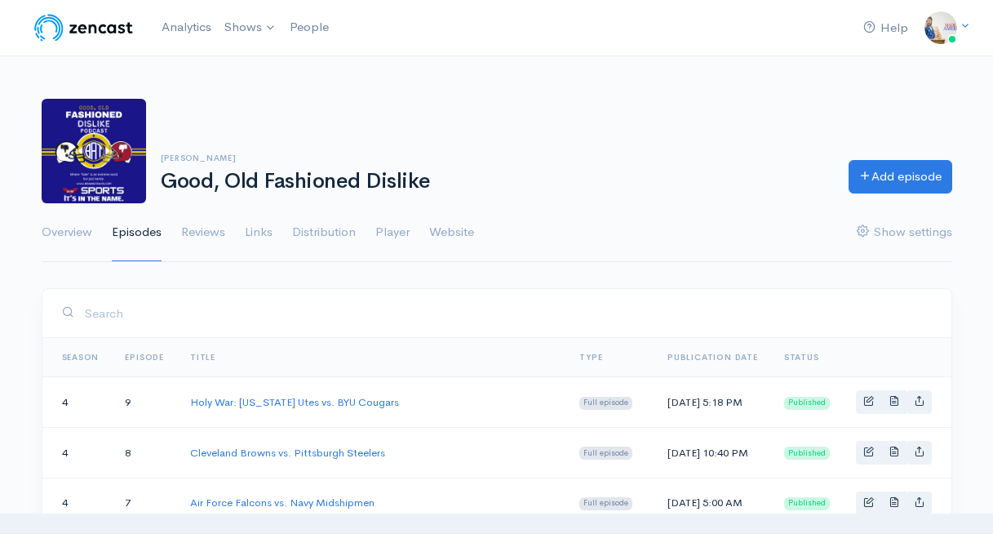 This screenshot has height=534, width=993. Describe the element at coordinates (451, 233) in the screenshot. I see `a: Website` at that location.